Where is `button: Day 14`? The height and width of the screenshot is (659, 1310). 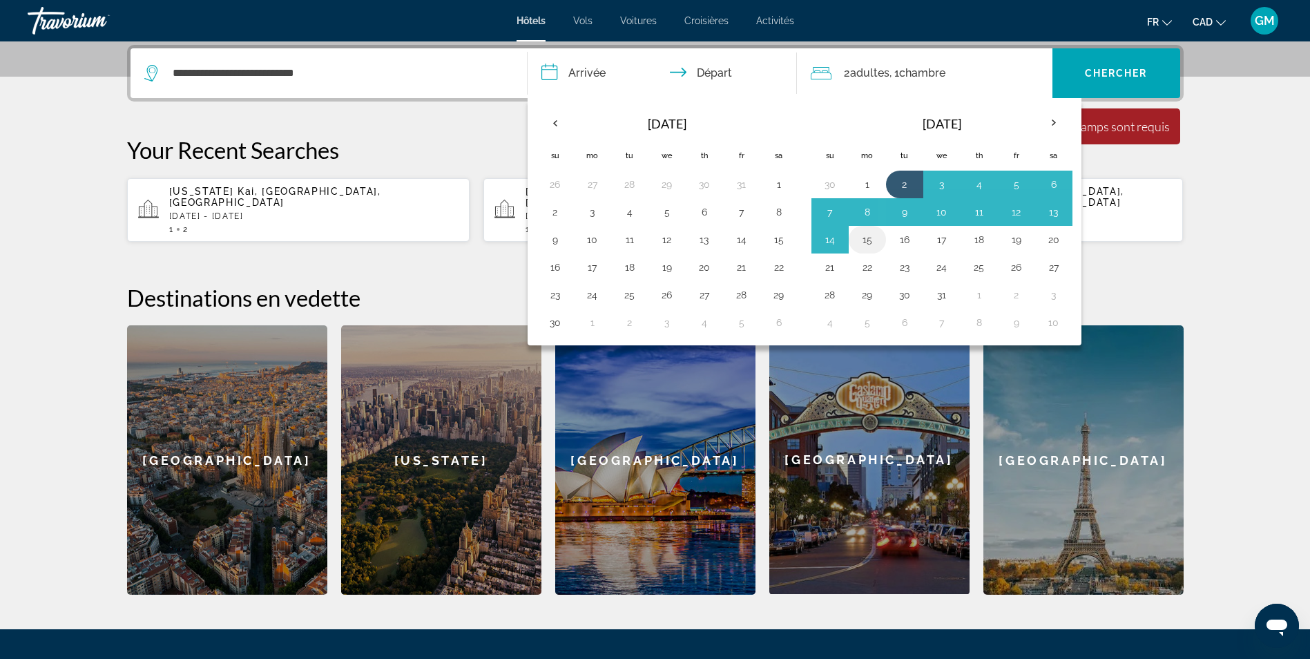
button: Day 14 is located at coordinates (830, 240).